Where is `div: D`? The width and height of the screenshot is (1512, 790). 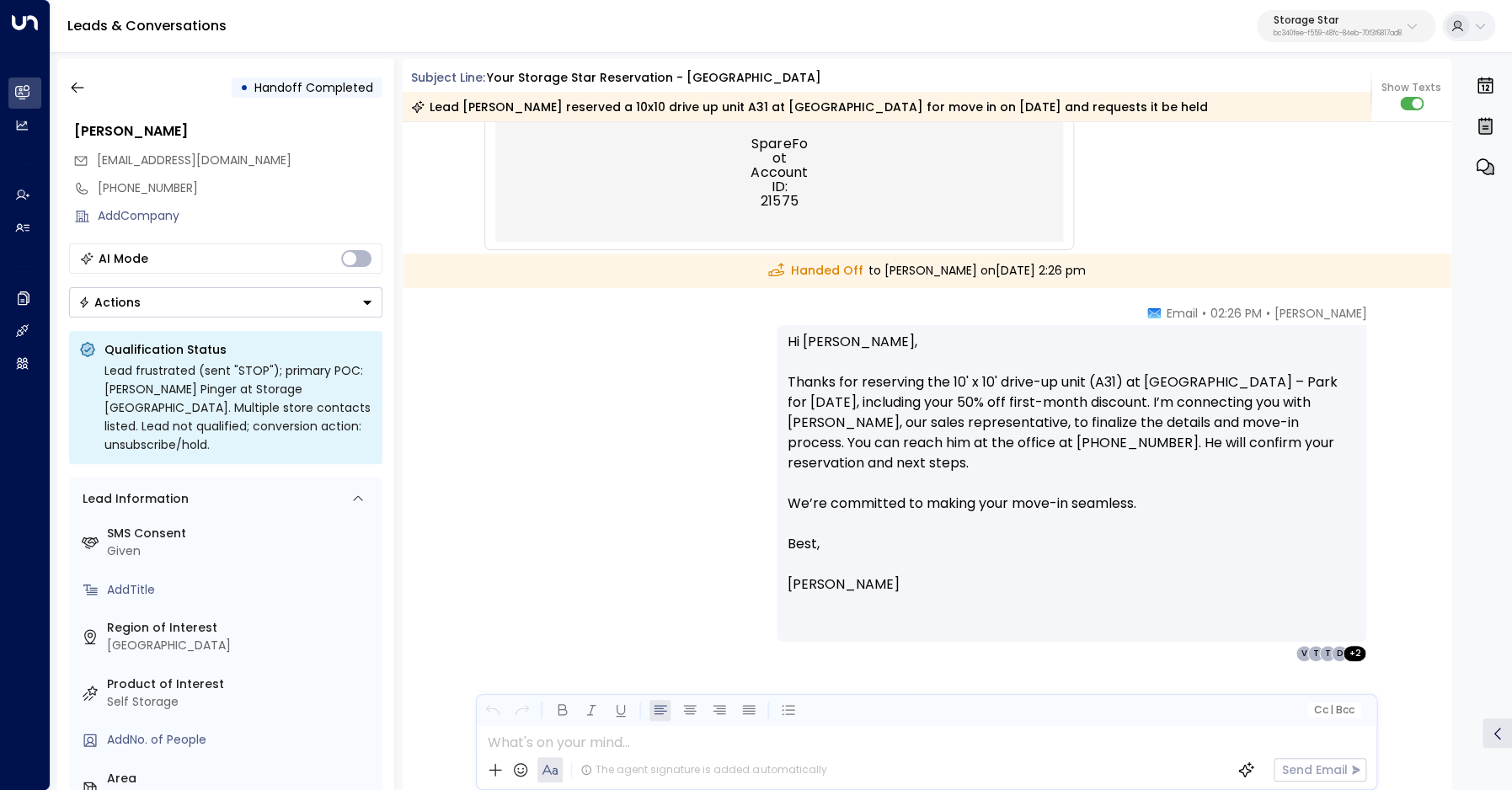 div: D is located at coordinates (1340, 653).